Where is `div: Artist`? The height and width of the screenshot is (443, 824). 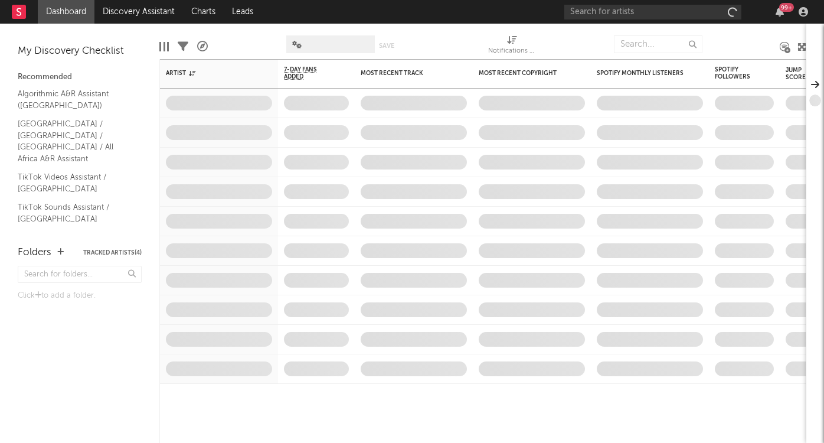 div: Artist is located at coordinates (210, 73).